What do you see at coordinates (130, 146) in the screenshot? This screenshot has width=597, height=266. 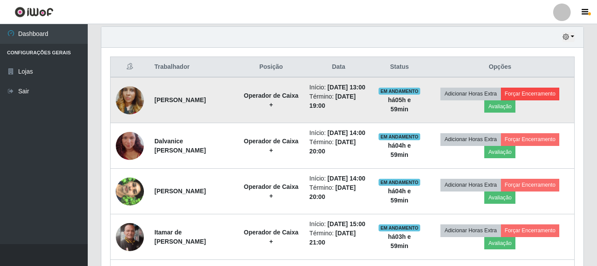 I see `img: 1742861123307.jpeg` at bounding box center [130, 146].